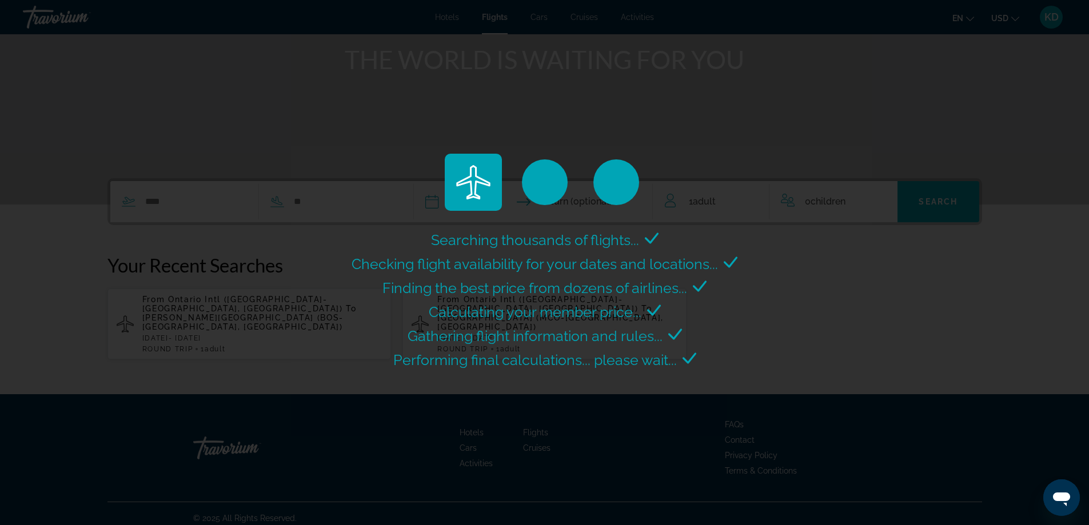 This screenshot has height=525, width=1089. What do you see at coordinates (535, 336) in the screenshot?
I see `span: Gathering flight information and rules...` at bounding box center [535, 336].